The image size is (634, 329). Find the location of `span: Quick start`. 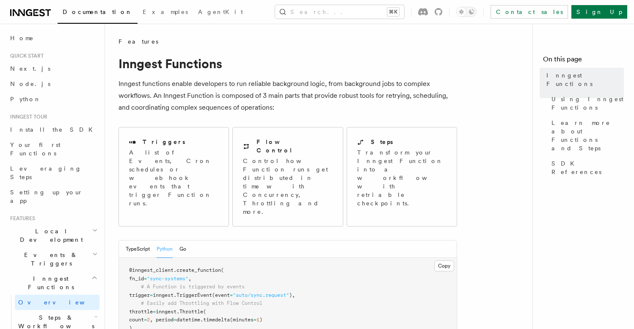

span: Quick start is located at coordinates (25, 56).